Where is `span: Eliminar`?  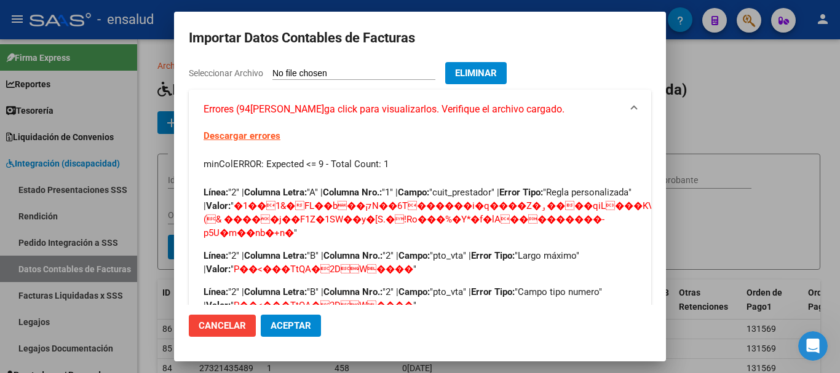 span: Eliminar is located at coordinates (476, 73).